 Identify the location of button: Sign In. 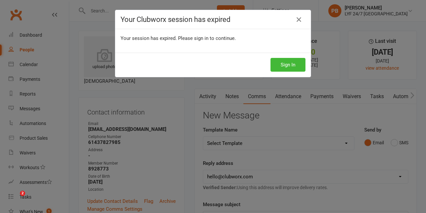
(288, 65).